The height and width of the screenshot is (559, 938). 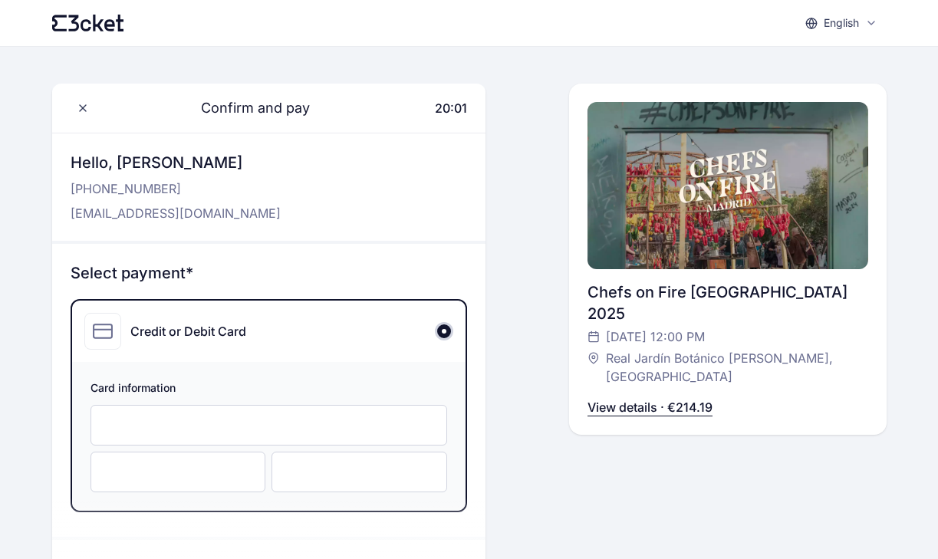 What do you see at coordinates (269, 273) in the screenshot?
I see `h3: Select payment*` at bounding box center [269, 273].